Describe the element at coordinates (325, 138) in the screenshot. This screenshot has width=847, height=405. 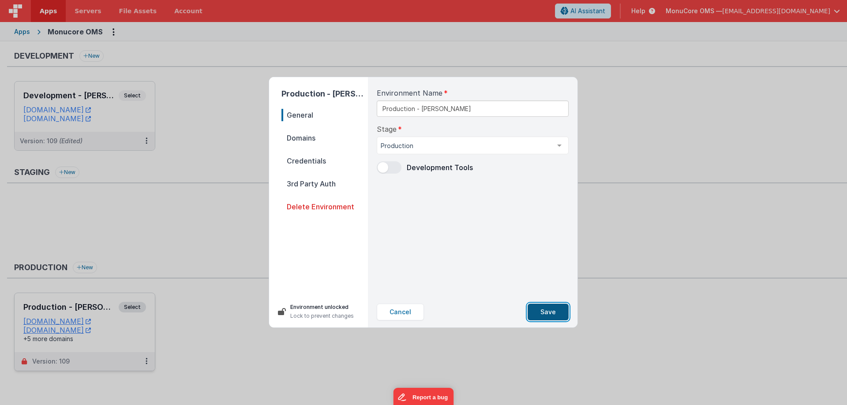
I see `span: Domains` at that location.